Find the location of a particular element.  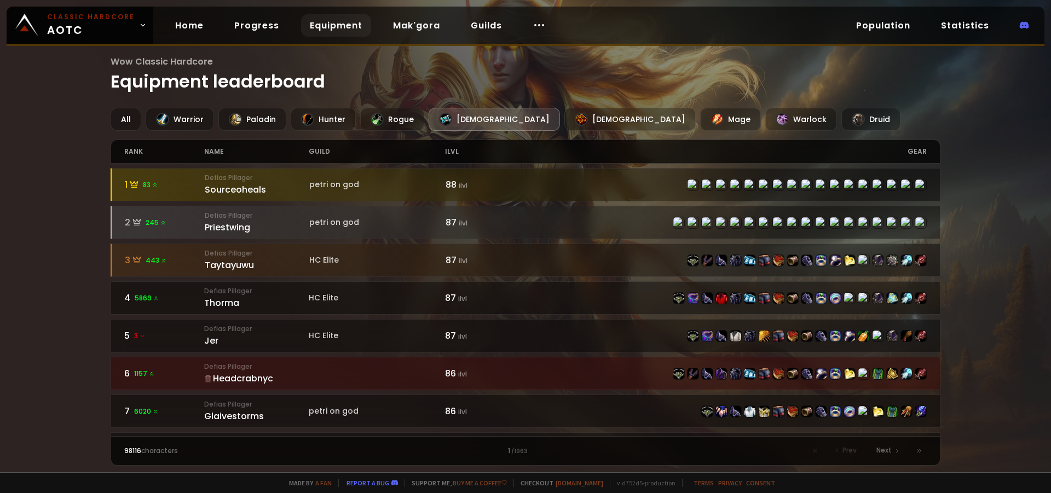

span: v. d752d5 - production is located at coordinates (643, 483).